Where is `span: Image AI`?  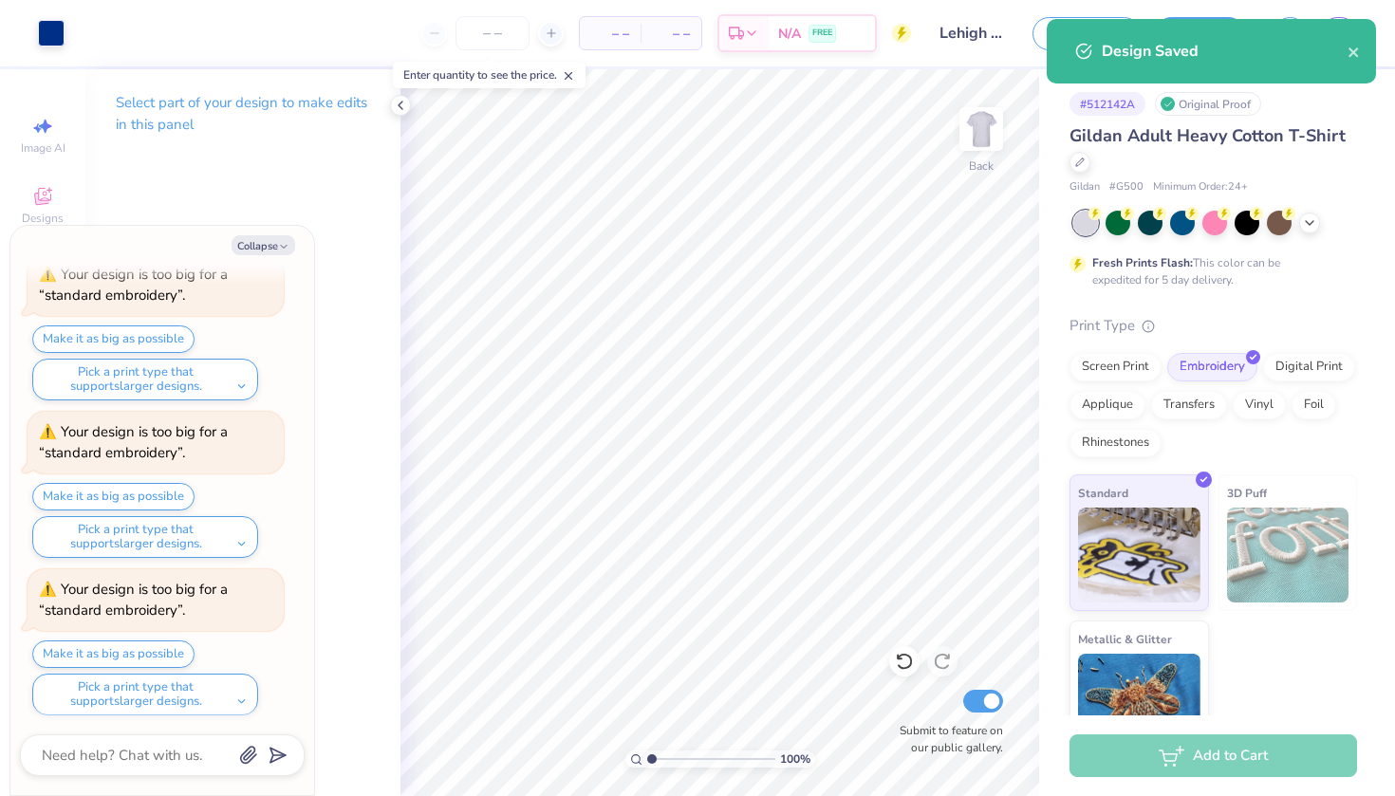 span: Image AI is located at coordinates (43, 148).